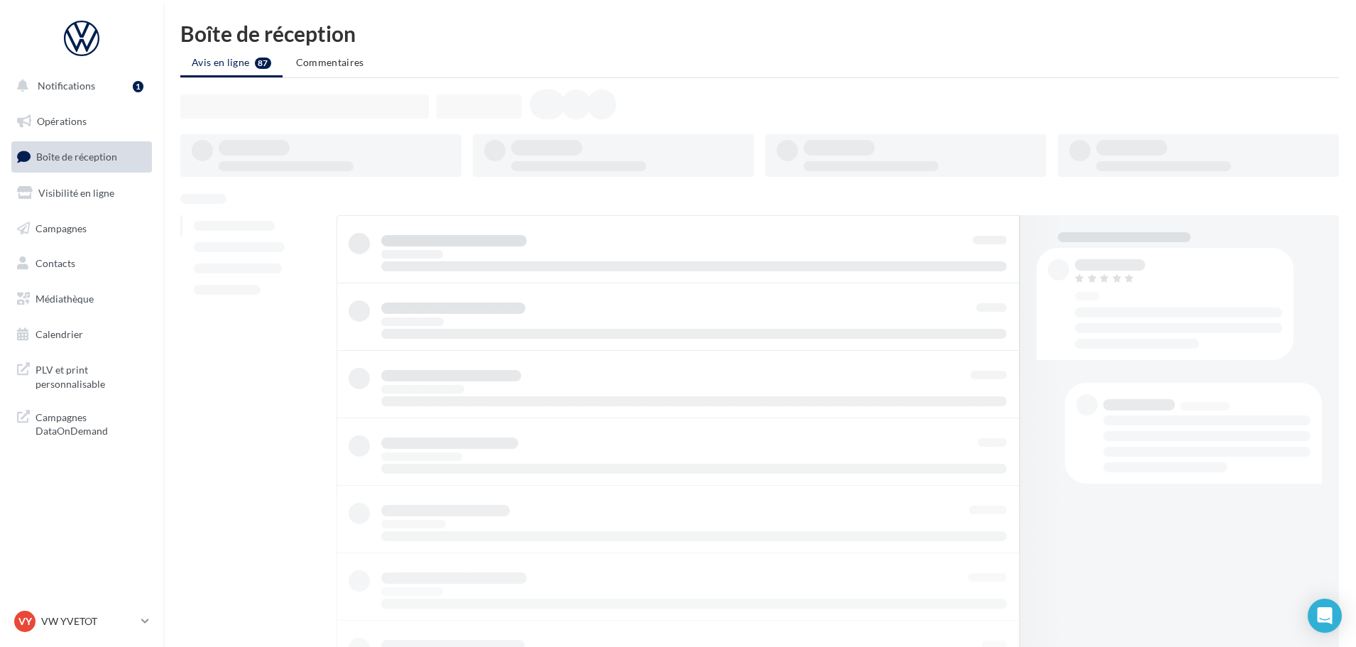  I want to click on div: 1, so click(138, 87).